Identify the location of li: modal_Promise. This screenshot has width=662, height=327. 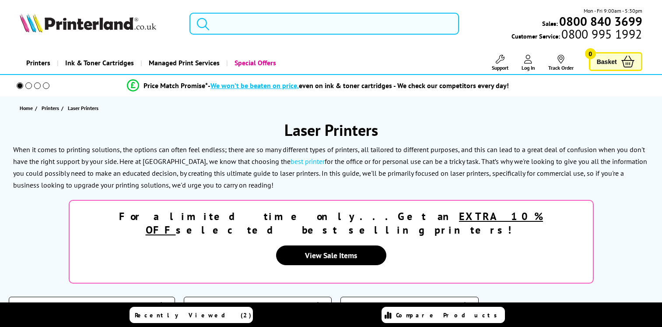
(318, 85).